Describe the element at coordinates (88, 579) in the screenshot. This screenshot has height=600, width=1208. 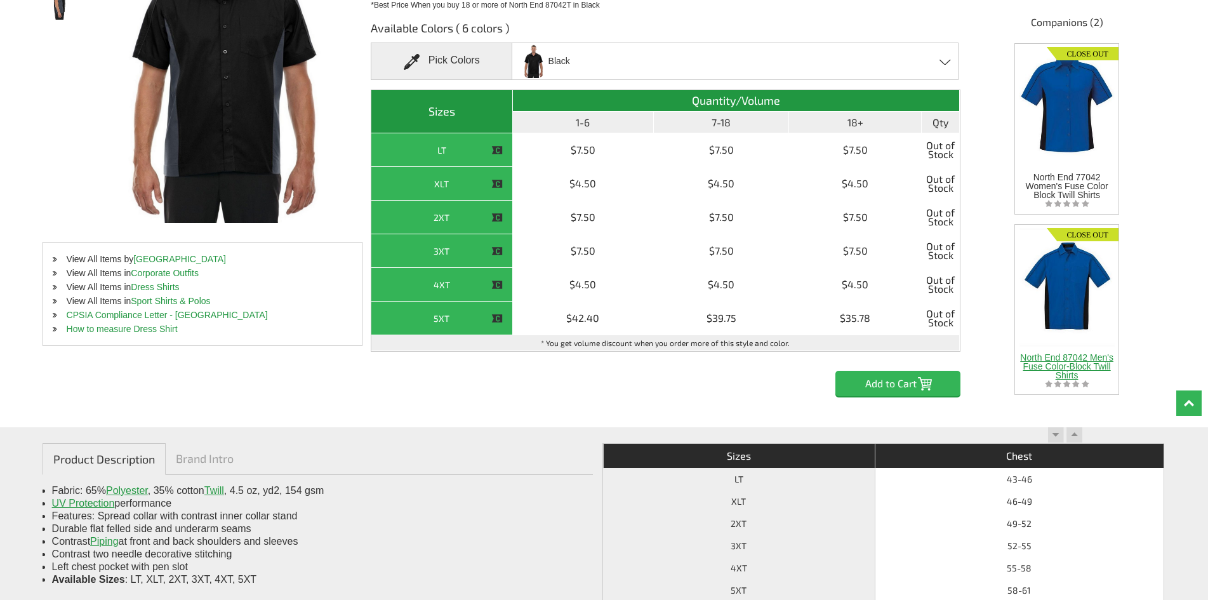
I see `span: Available Sizes` at that location.